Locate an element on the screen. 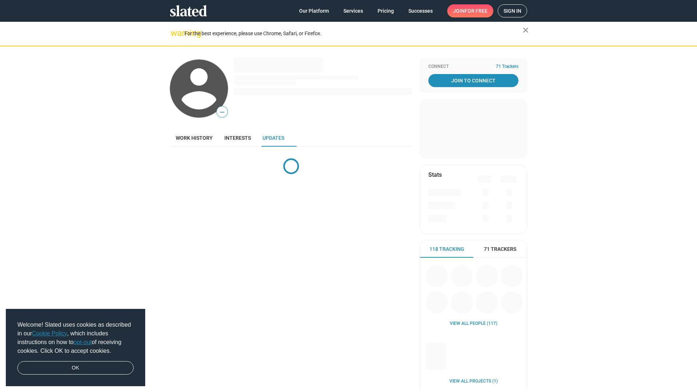 The width and height of the screenshot is (697, 392). a: Pricing is located at coordinates (385, 11).